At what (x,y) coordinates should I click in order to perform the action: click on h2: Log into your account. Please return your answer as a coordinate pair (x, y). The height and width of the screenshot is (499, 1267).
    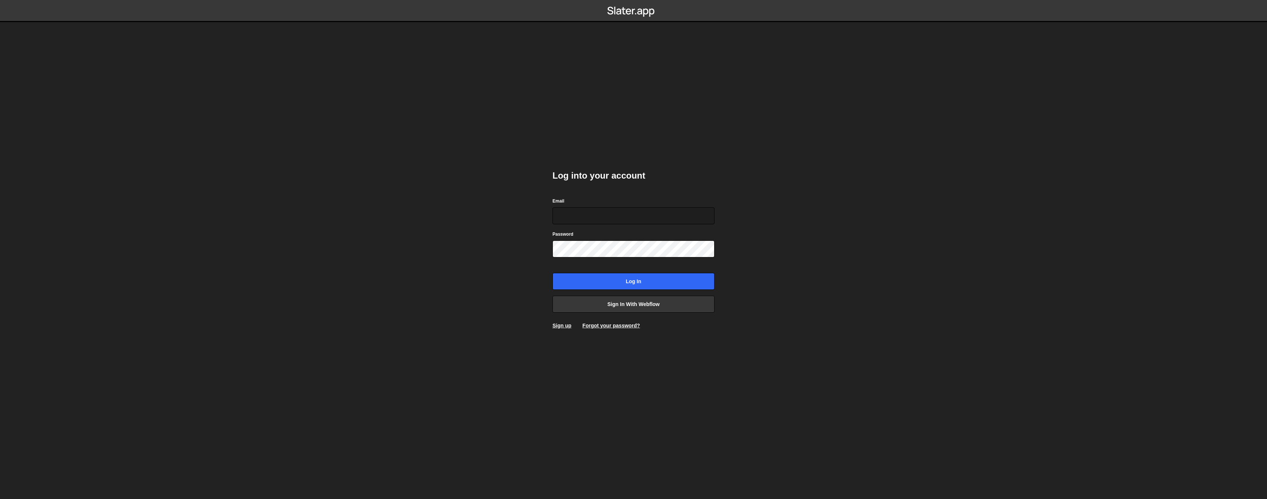
    Looking at the image, I should click on (633, 176).